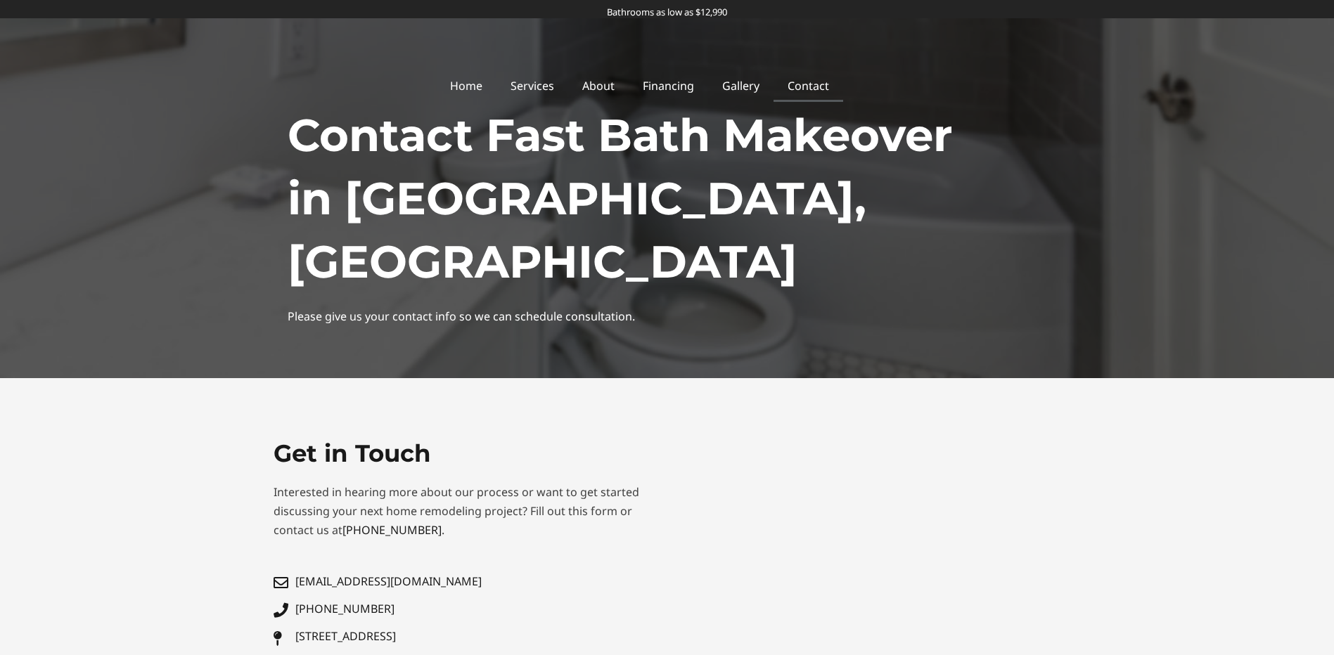  Describe the element at coordinates (467, 512) in the screenshot. I see `p: Interested in hearing more about our process or want to get started discussing your next home rem...` at that location.